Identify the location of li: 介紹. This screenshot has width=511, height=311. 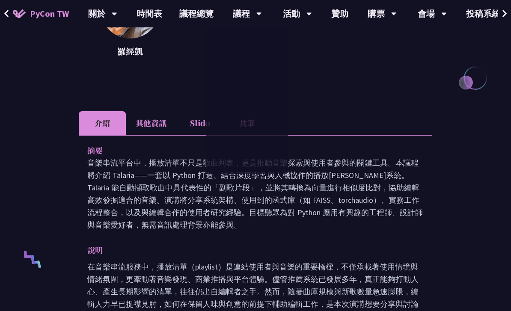
(102, 123).